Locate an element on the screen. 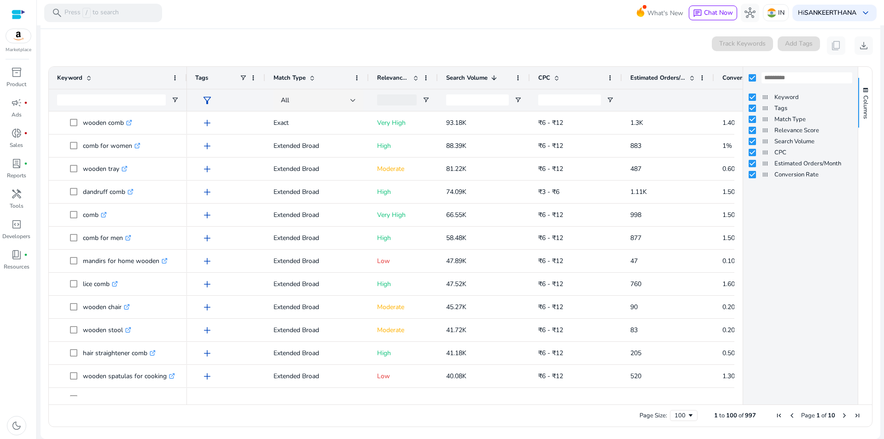 The width and height of the screenshot is (884, 439). span: 520 is located at coordinates (636, 376).